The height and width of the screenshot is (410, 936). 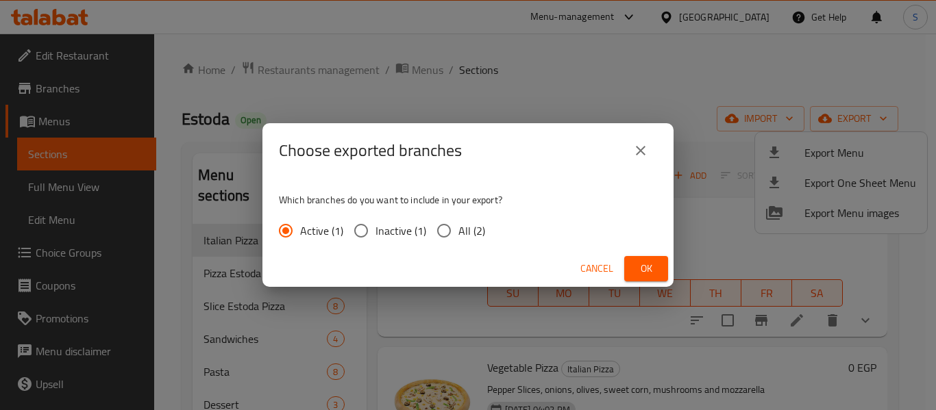 I want to click on span: Inactive (1), so click(x=401, y=231).